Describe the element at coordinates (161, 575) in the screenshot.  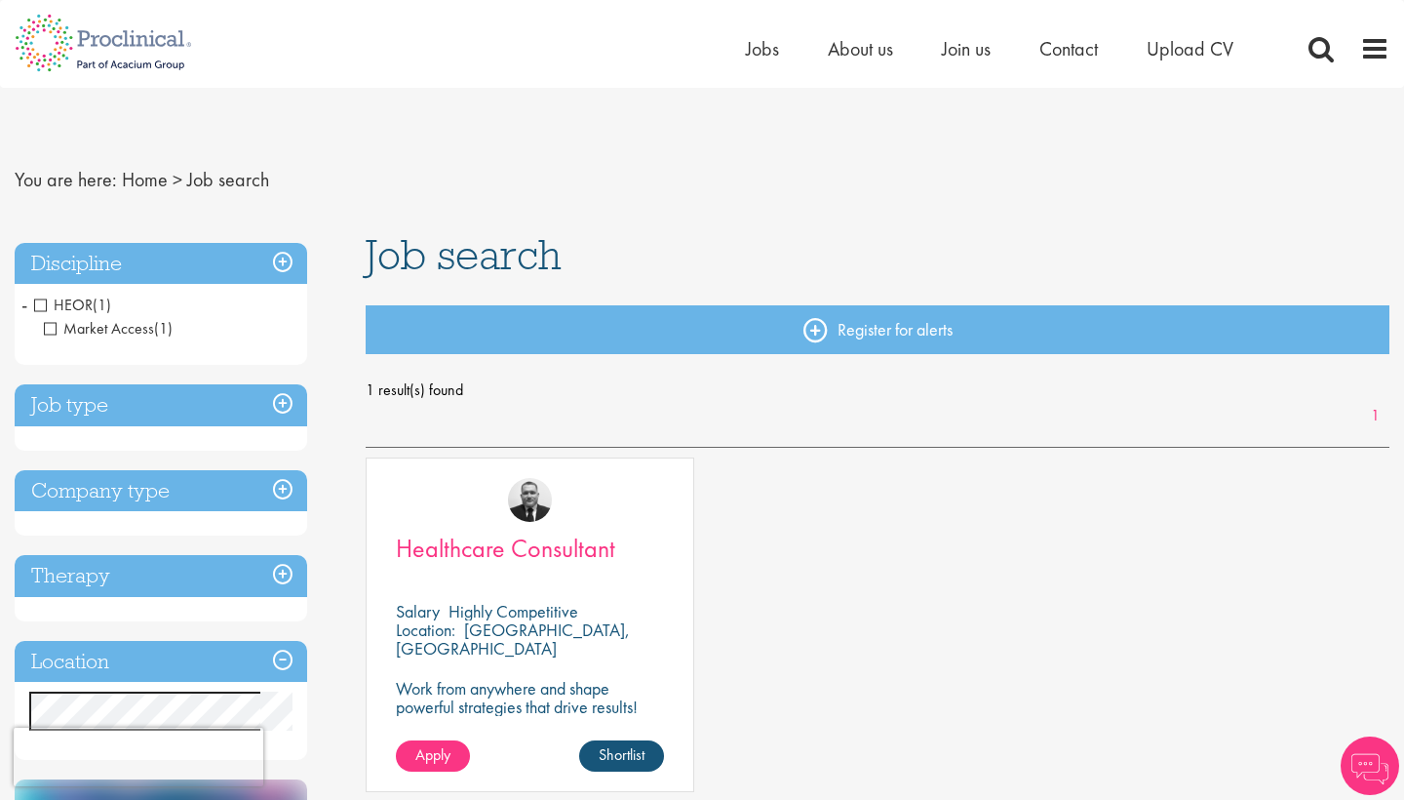
I see `div: Therapy` at that location.